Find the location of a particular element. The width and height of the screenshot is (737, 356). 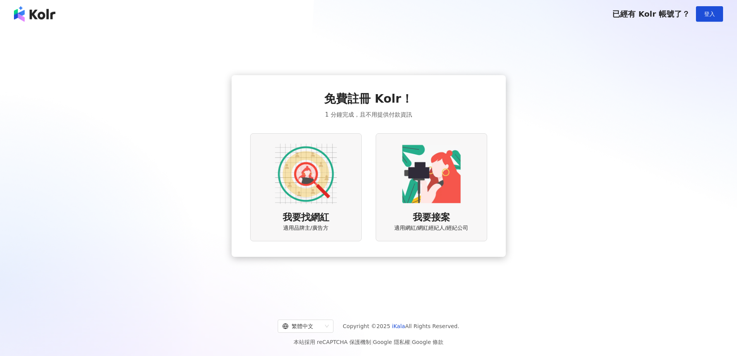

span: 登入 is located at coordinates (709, 14).